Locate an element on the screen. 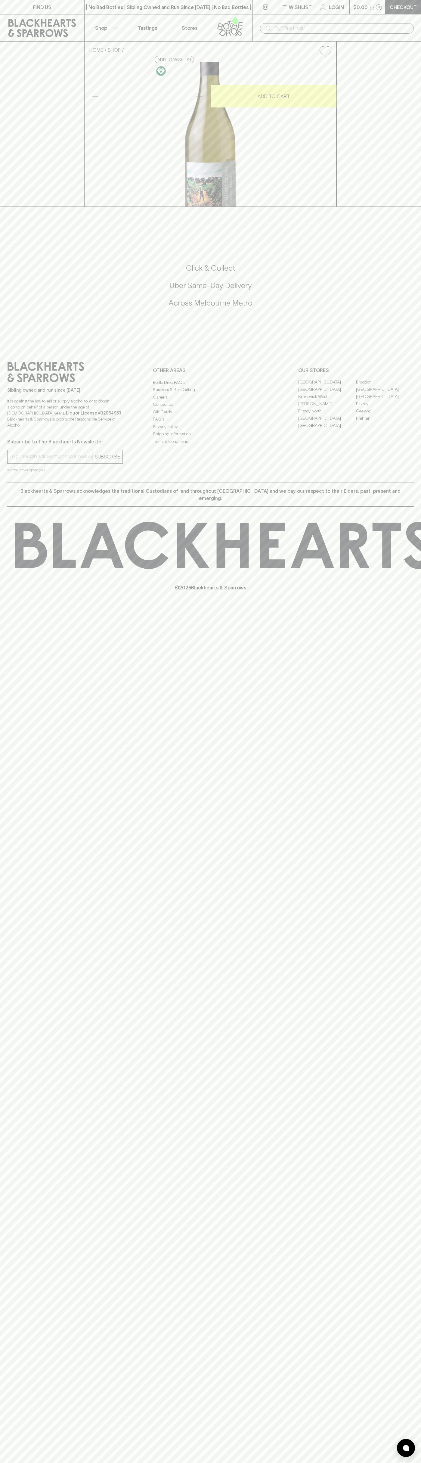 The width and height of the screenshot is (421, 1463). p: It is against the law to sell or supply alcohol to, or to obtain alcohol on behalf of a person un... is located at coordinates (65, 413).